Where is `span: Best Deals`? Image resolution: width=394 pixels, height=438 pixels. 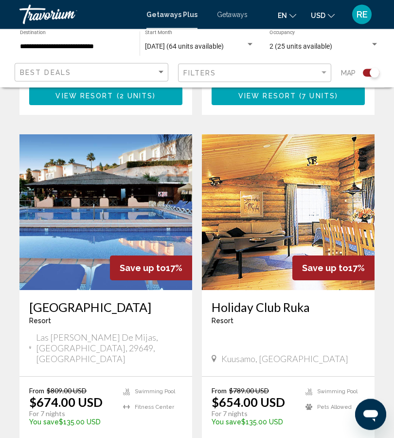 span: Best Deals is located at coordinates (45, 73).